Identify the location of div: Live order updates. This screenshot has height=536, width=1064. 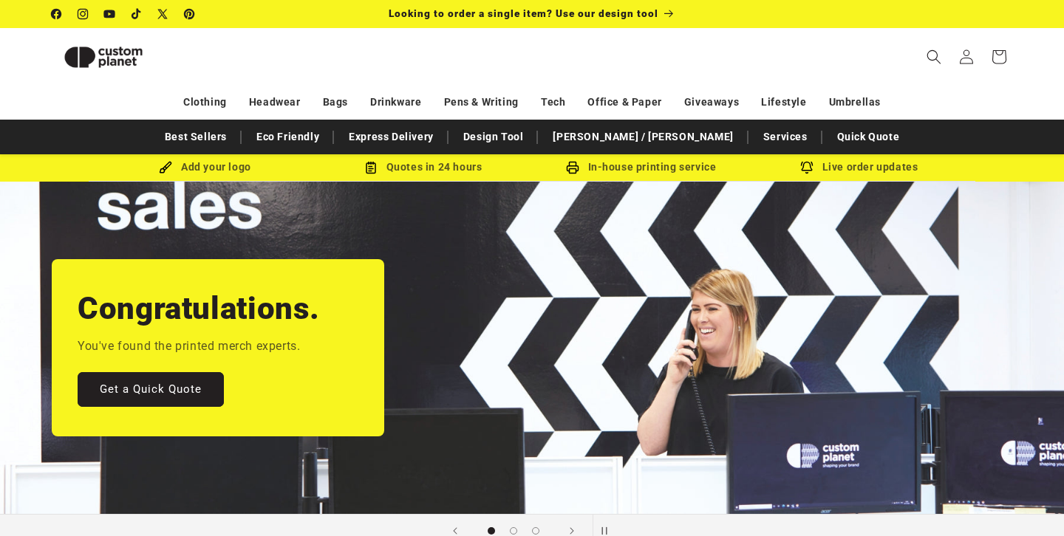
(859, 167).